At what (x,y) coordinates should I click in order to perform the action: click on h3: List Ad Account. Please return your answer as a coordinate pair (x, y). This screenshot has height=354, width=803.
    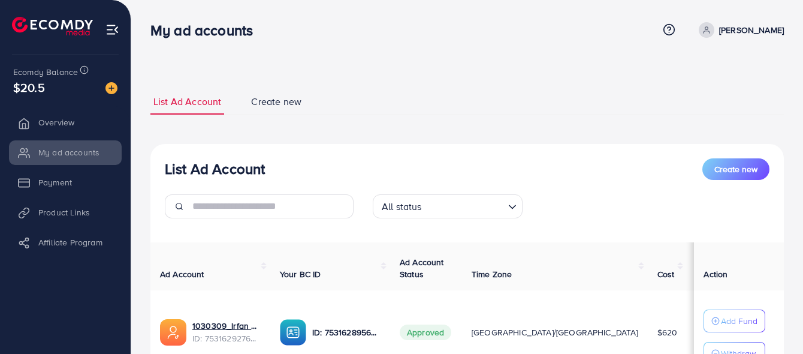
    Looking at the image, I should click on (215, 168).